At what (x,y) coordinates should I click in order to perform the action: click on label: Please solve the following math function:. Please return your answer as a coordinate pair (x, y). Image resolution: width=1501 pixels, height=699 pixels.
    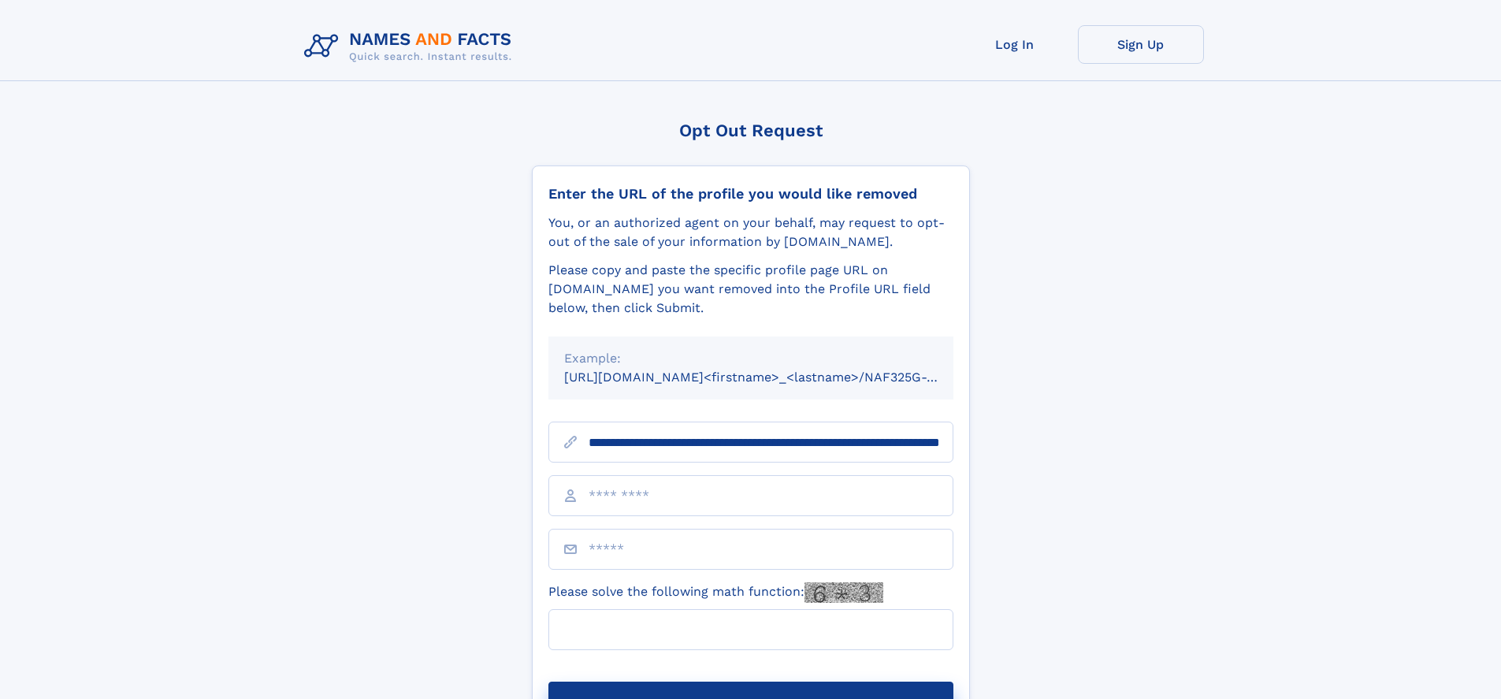
    Looking at the image, I should click on (715, 593).